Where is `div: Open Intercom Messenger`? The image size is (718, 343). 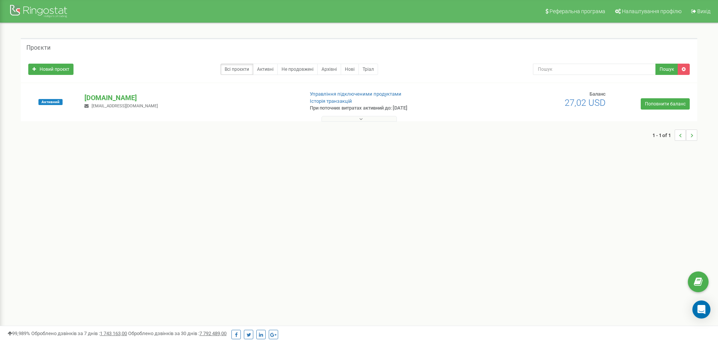 div: Open Intercom Messenger is located at coordinates (701, 310).